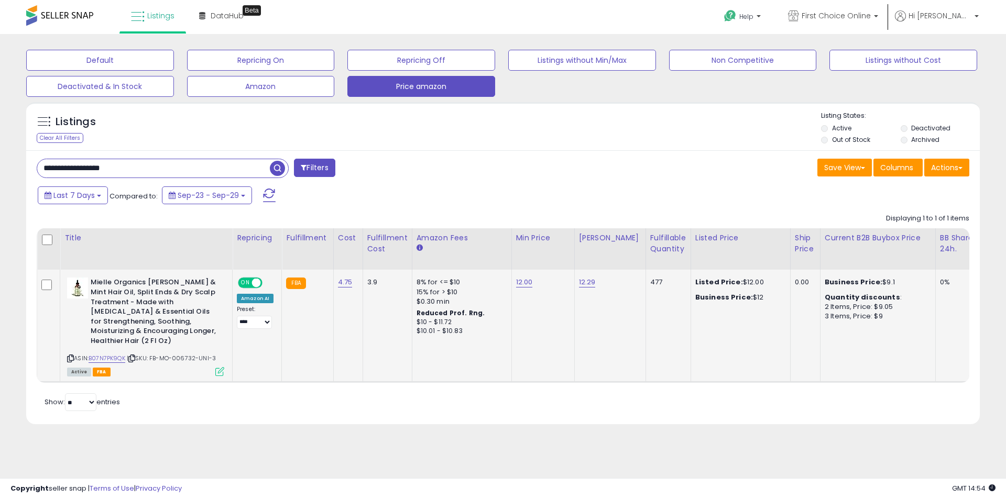  What do you see at coordinates (261, 60) in the screenshot?
I see `button: Repricing On` at bounding box center [261, 60].